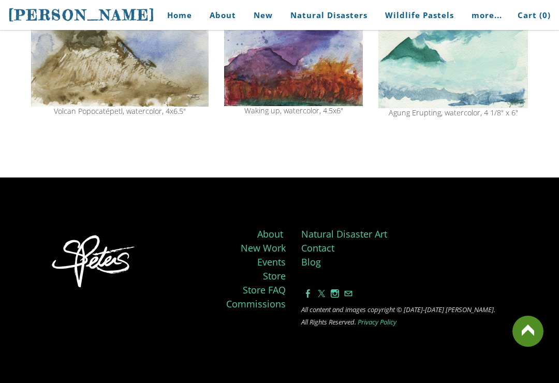 The image size is (559, 383). Describe the element at coordinates (293, 53) in the screenshot. I see `img: agung volcano painting` at that location.